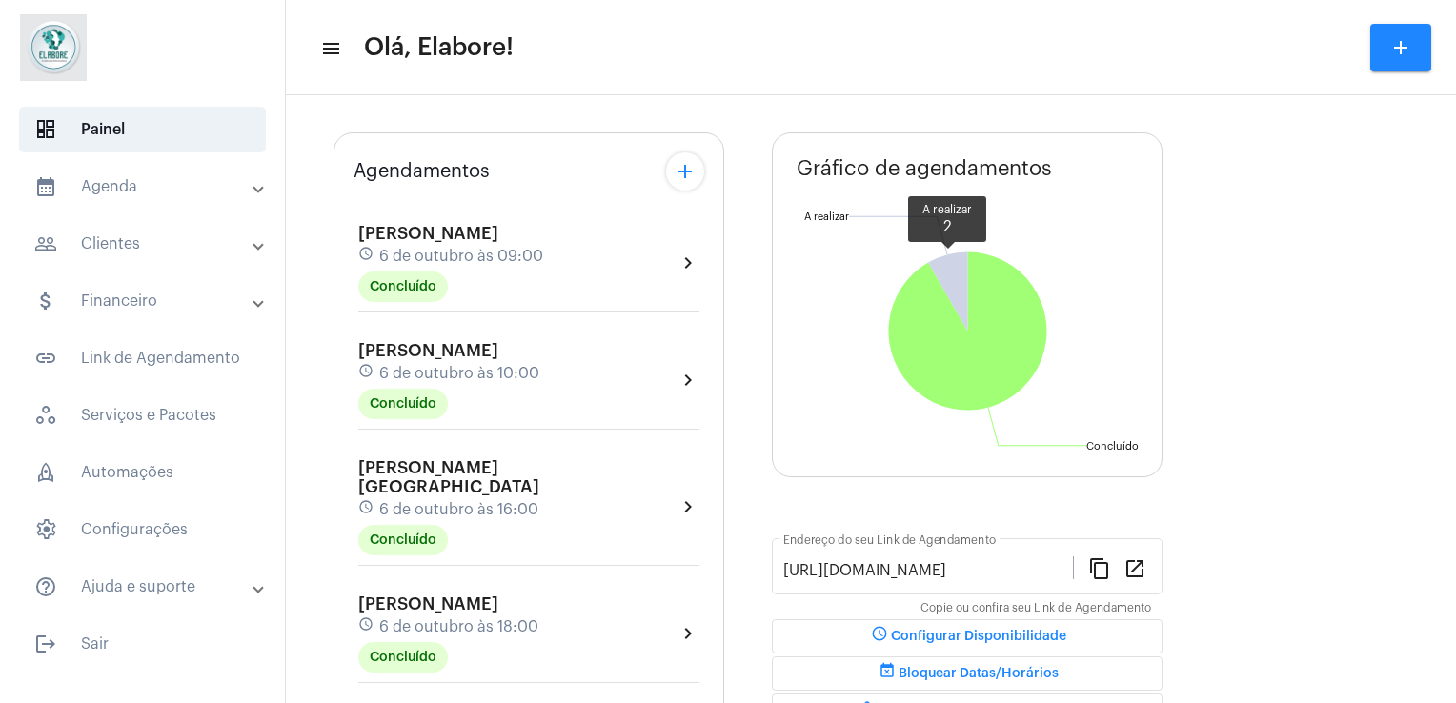 The width and height of the screenshot is (1456, 703). What do you see at coordinates (967, 636) in the screenshot?
I see `span: Configurar Disponibilidade` at bounding box center [967, 636].